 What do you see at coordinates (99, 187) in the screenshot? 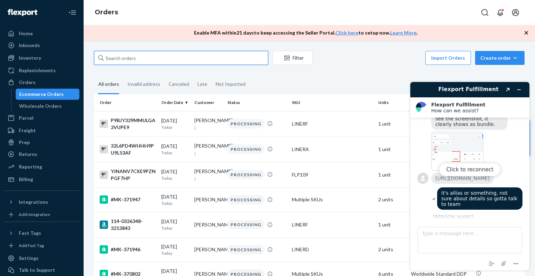
I see `button: Attach file` at bounding box center [99, 187].